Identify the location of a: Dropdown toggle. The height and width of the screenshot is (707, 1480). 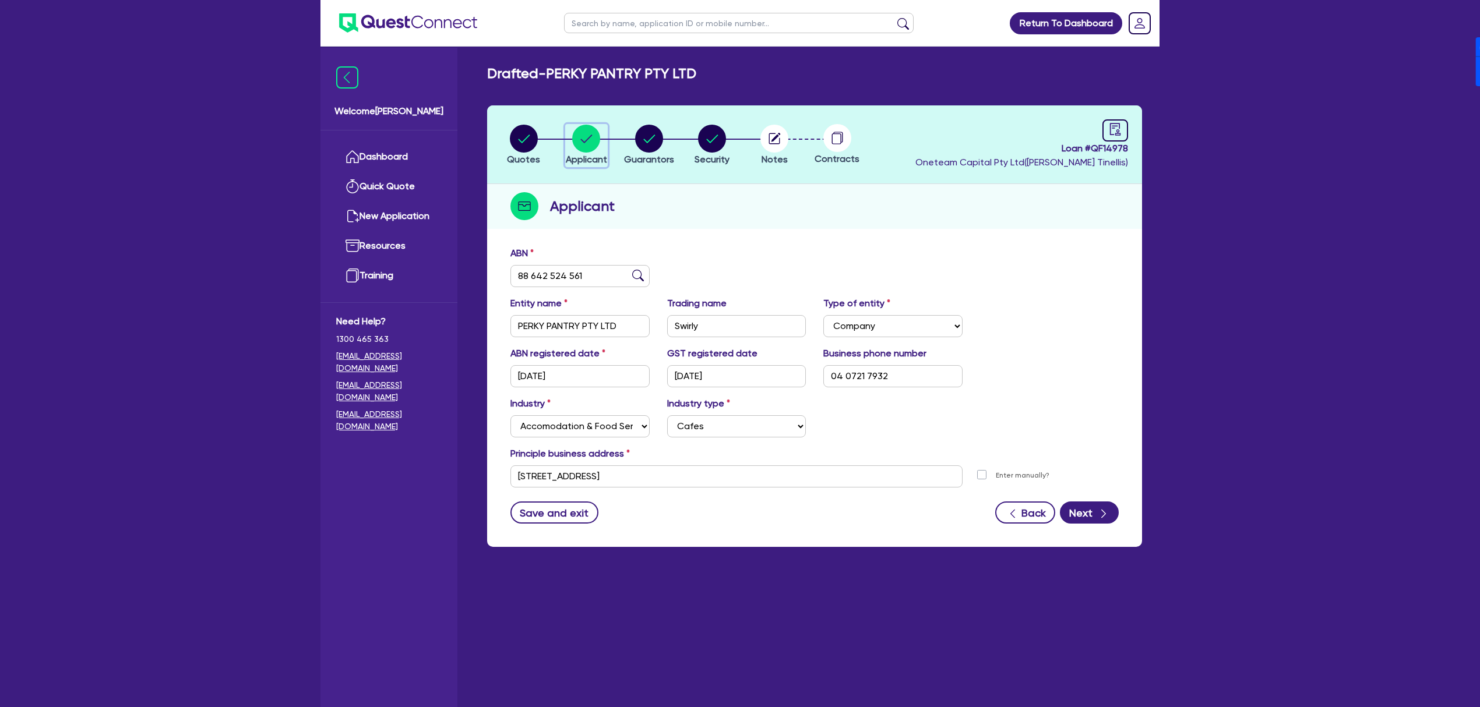
(1140, 23).